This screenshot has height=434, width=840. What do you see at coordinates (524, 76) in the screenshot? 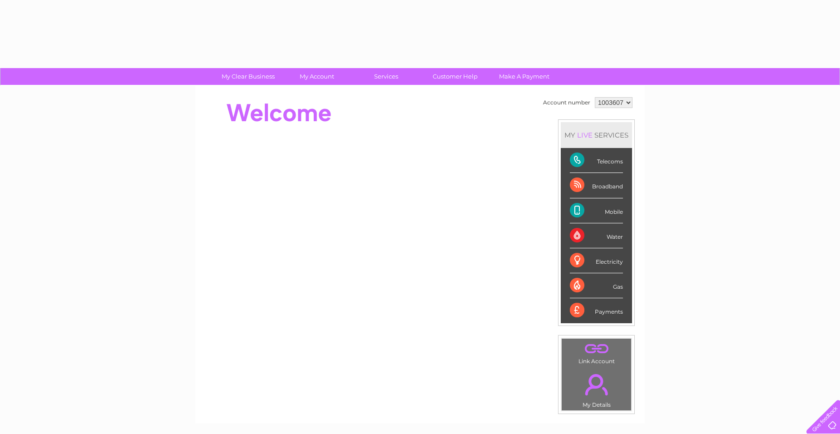
I see `a: Make A Payment` at bounding box center [524, 76].